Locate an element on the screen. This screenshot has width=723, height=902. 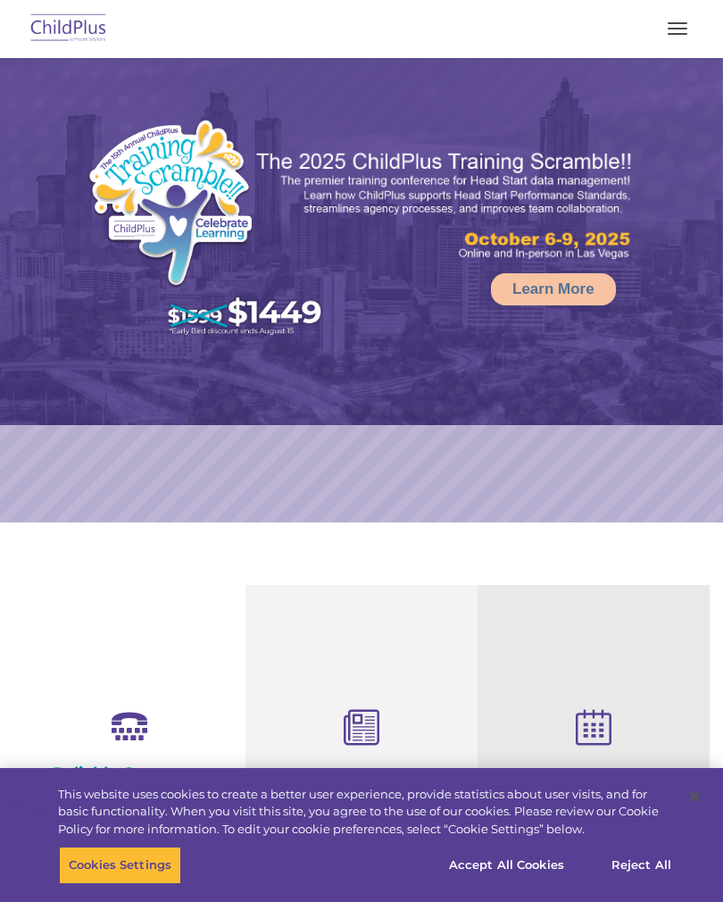
h4: Reliable Customer Support is located at coordinates (129, 783).